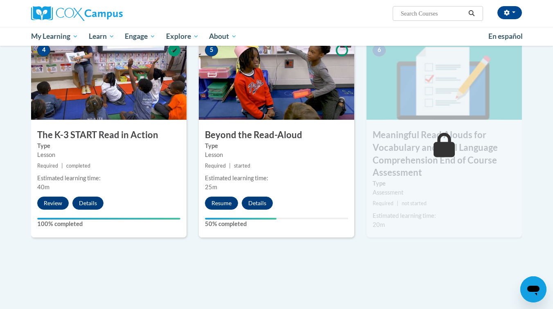 The height and width of the screenshot is (309, 553). What do you see at coordinates (212, 50) in the screenshot?
I see `span: 5` at bounding box center [212, 50].